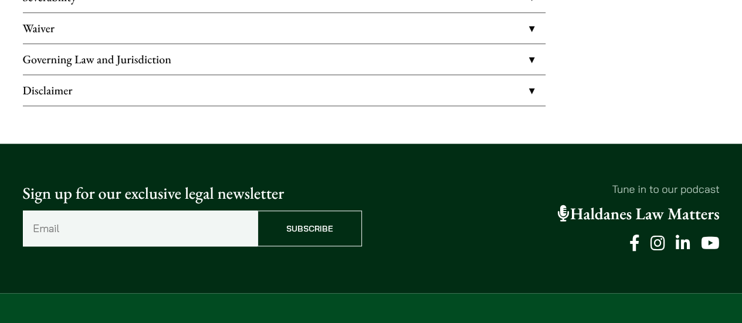 The width and height of the screenshot is (742, 323). Describe the element at coordinates (550, 189) in the screenshot. I see `p: Tune in to our podcast` at that location.